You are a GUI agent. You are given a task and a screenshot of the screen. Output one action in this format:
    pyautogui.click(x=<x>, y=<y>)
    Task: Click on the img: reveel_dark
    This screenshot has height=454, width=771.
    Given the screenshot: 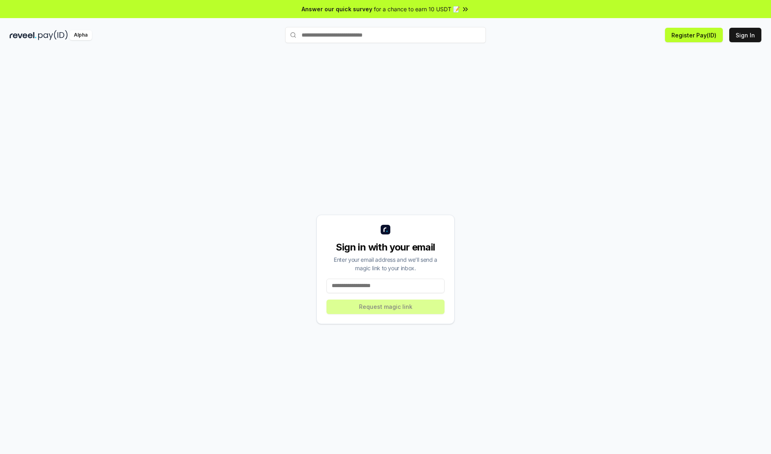 What is the action you would take?
    pyautogui.click(x=23, y=35)
    